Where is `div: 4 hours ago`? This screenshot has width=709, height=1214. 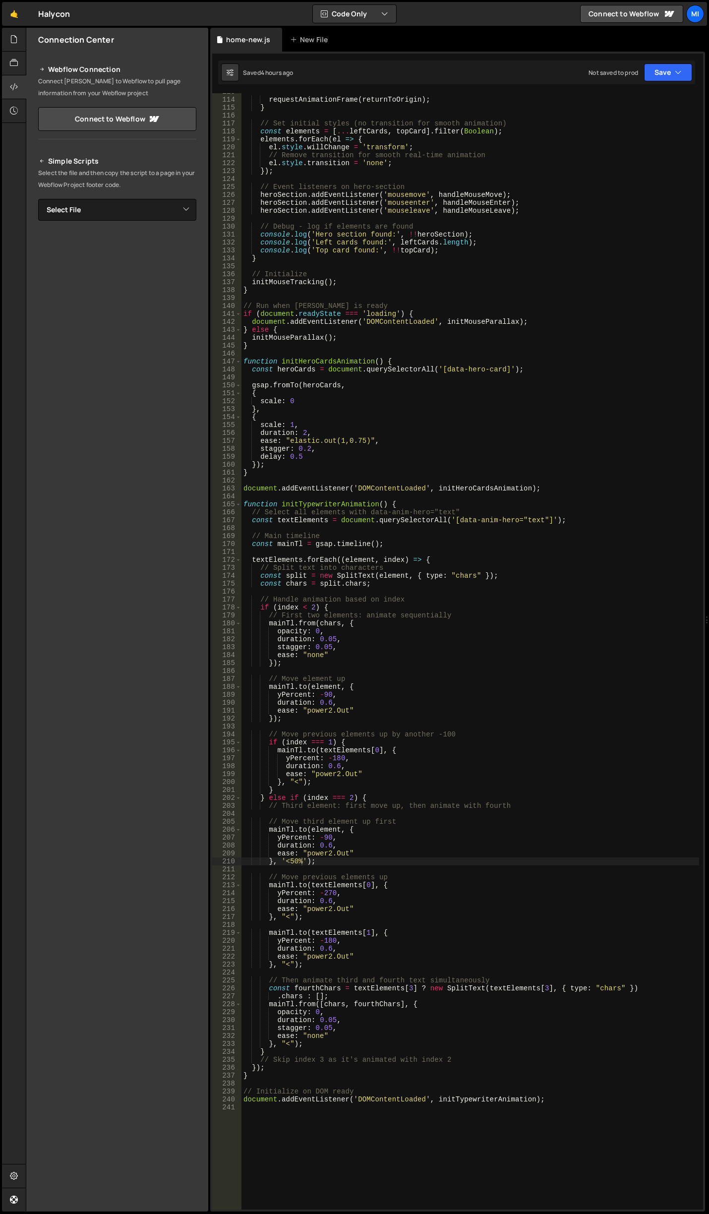 div: 4 hours ago is located at coordinates (277, 72).